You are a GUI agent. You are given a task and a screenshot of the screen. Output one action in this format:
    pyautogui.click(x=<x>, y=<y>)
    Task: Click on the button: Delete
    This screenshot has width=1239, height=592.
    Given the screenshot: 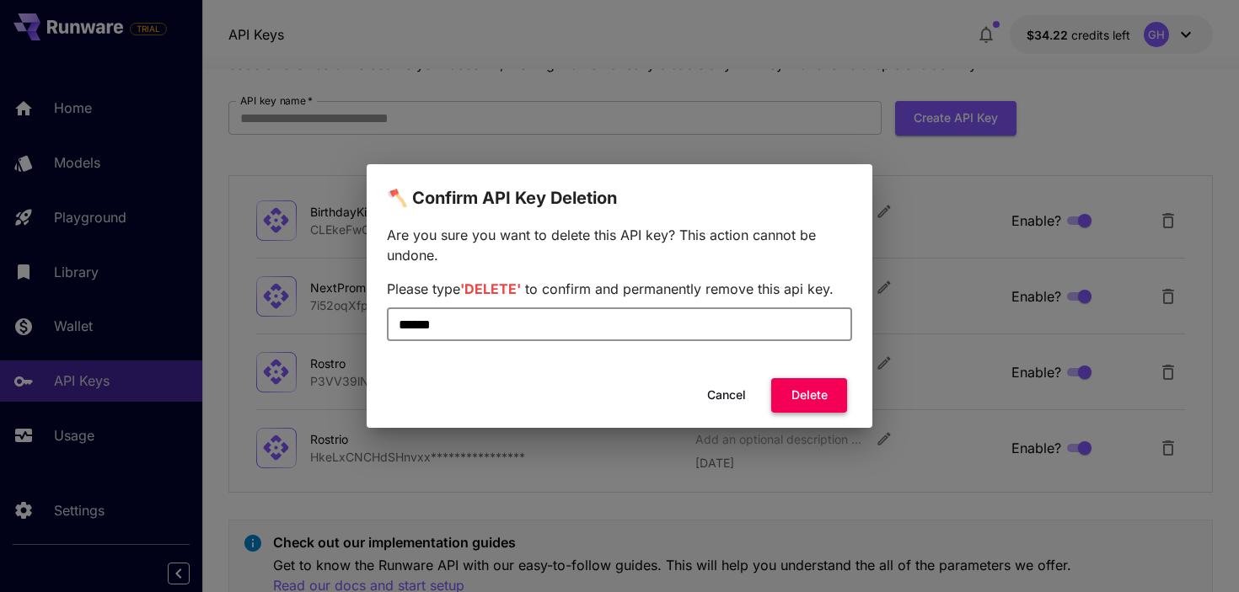 What is the action you would take?
    pyautogui.click(x=809, y=395)
    